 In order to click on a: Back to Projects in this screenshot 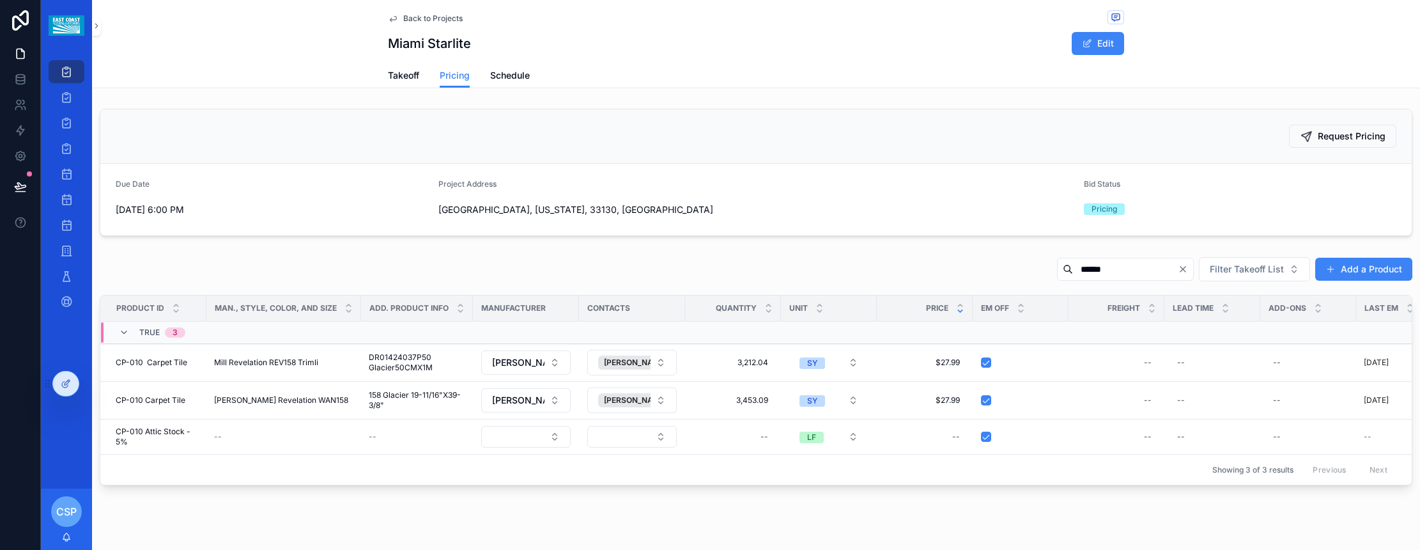, I will do `click(425, 19)`.